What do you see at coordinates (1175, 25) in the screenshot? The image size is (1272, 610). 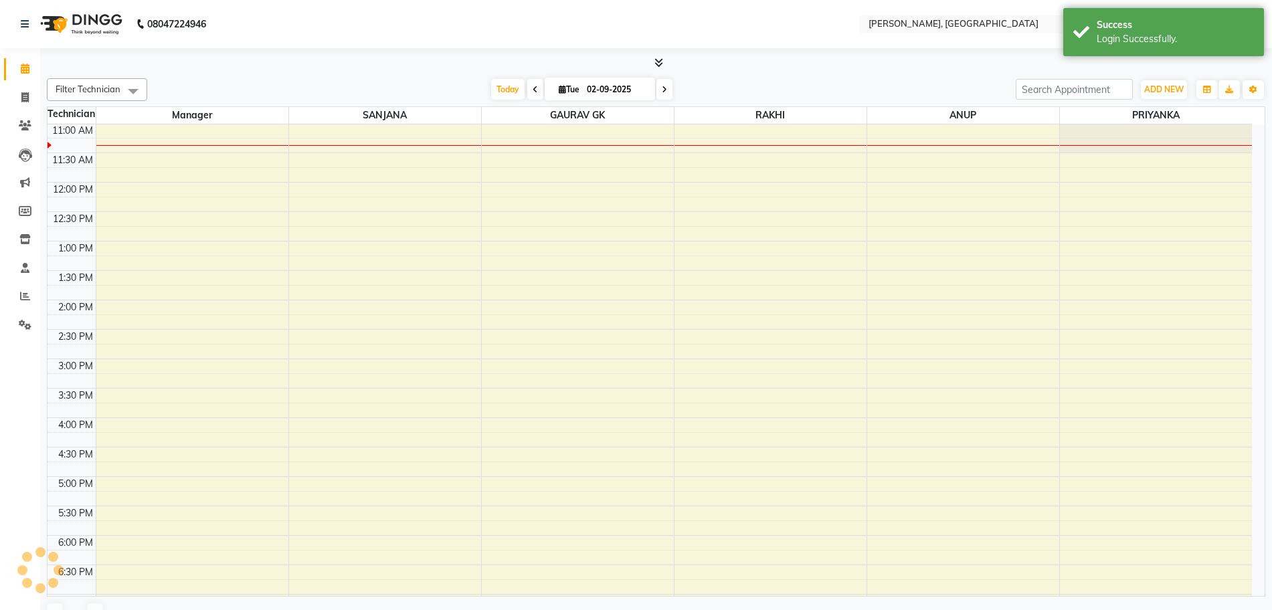 I see `div: Success` at bounding box center [1175, 25].